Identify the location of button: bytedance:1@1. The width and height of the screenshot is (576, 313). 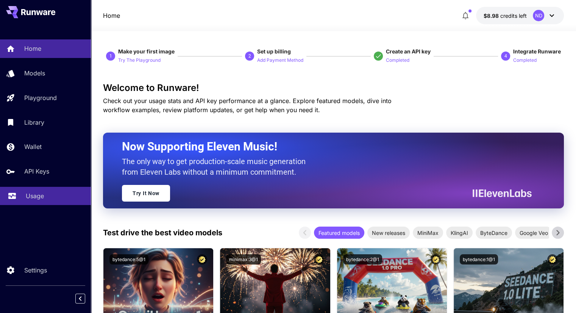
(478, 259).